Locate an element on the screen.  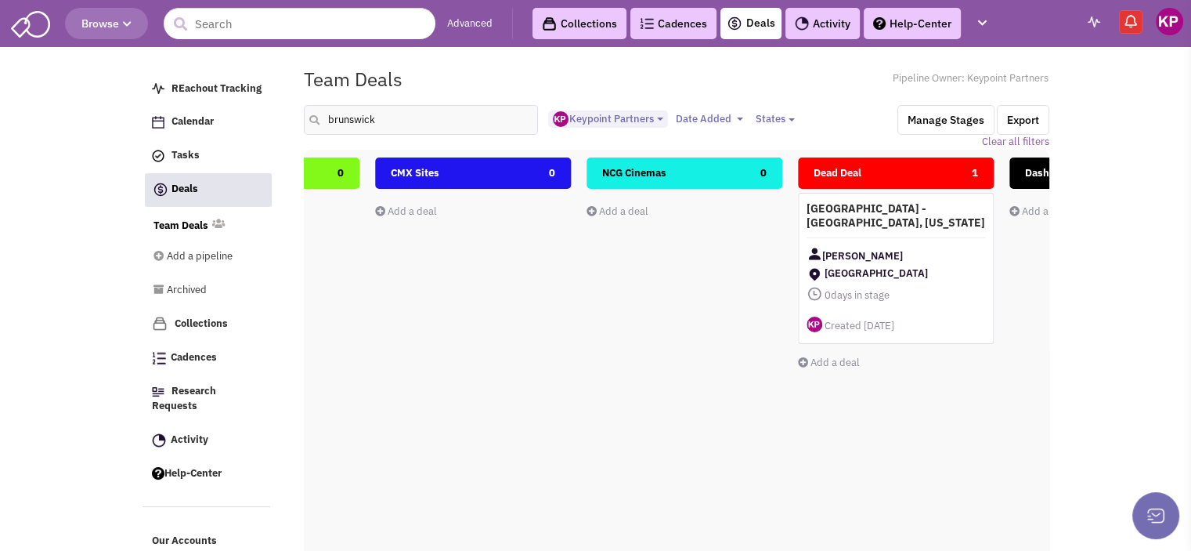
img: icon-daysinstage.png is located at coordinates (815, 294).